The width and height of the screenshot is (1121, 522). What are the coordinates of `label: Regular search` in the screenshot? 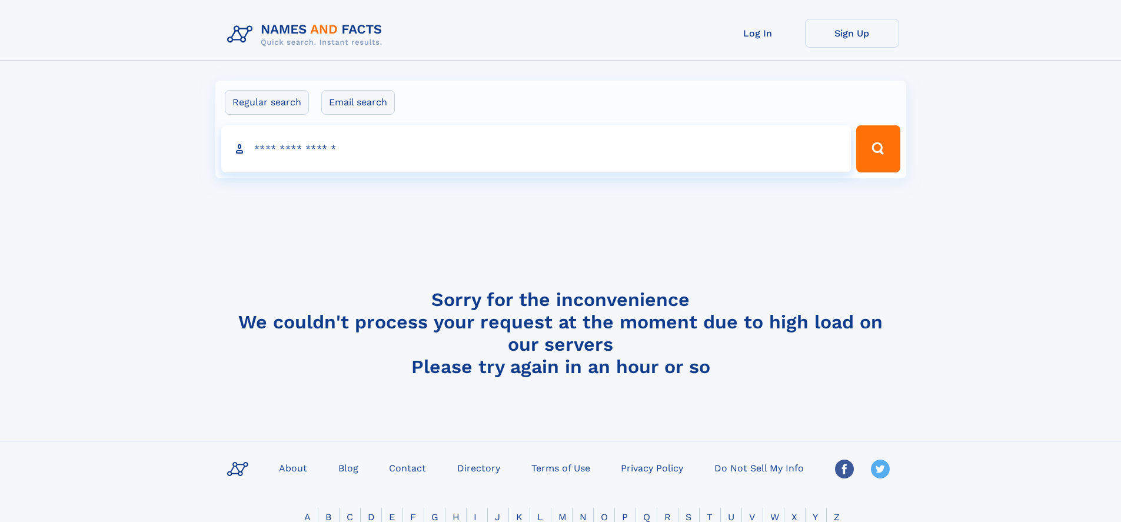 It's located at (267, 102).